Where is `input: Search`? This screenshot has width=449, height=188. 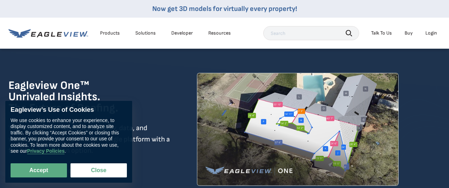
input: Search is located at coordinates (311, 33).